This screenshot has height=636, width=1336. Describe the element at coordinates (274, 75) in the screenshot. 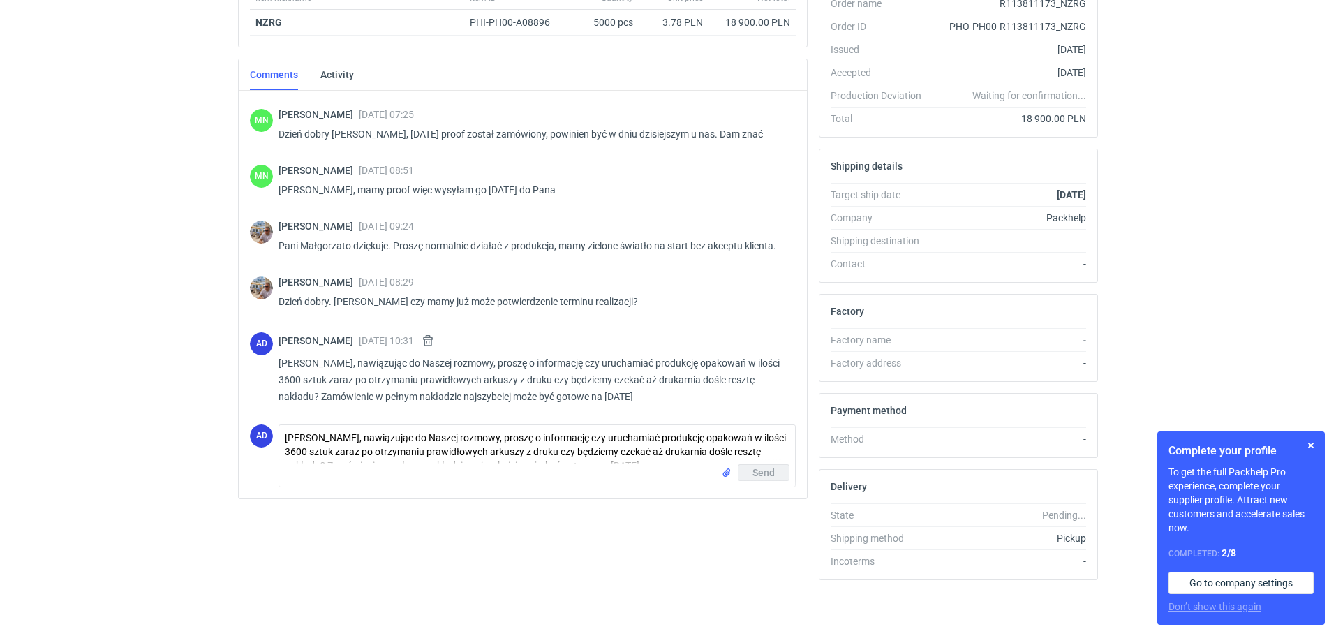

I see `a: Comments` at that location.